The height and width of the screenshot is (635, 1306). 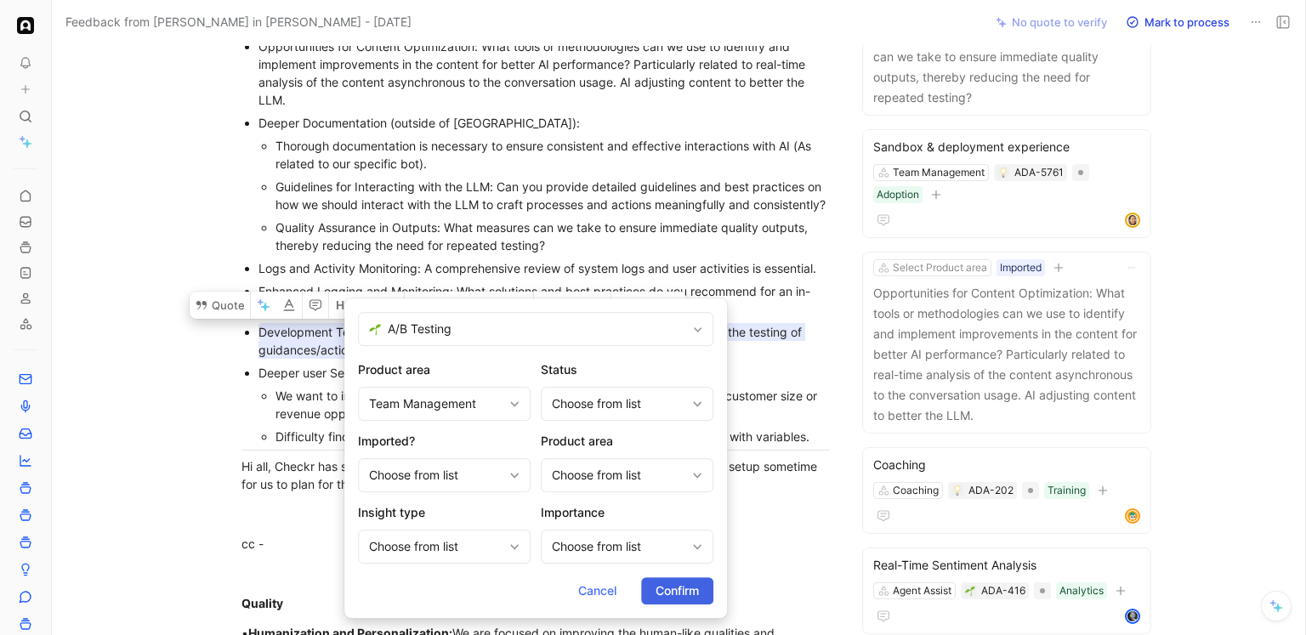 What do you see at coordinates (677, 591) in the screenshot?
I see `span: Confirm` at bounding box center [677, 591].